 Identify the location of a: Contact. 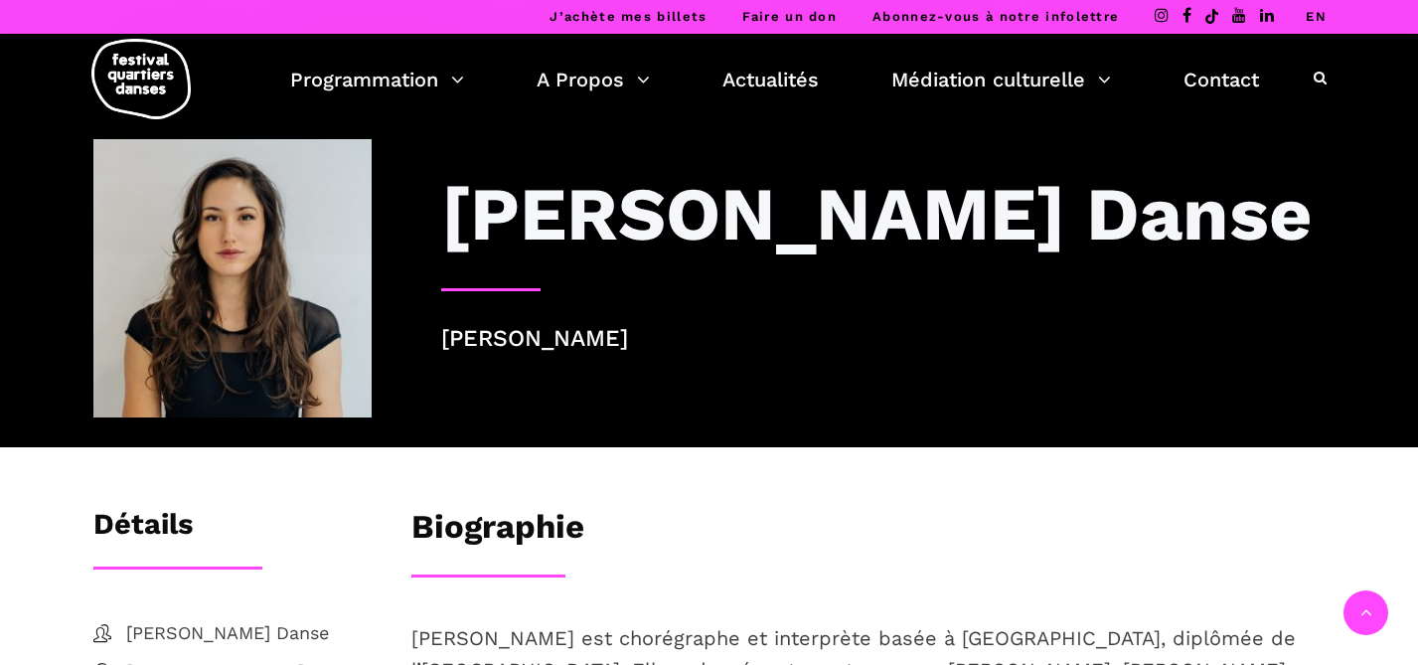
(1221, 79).